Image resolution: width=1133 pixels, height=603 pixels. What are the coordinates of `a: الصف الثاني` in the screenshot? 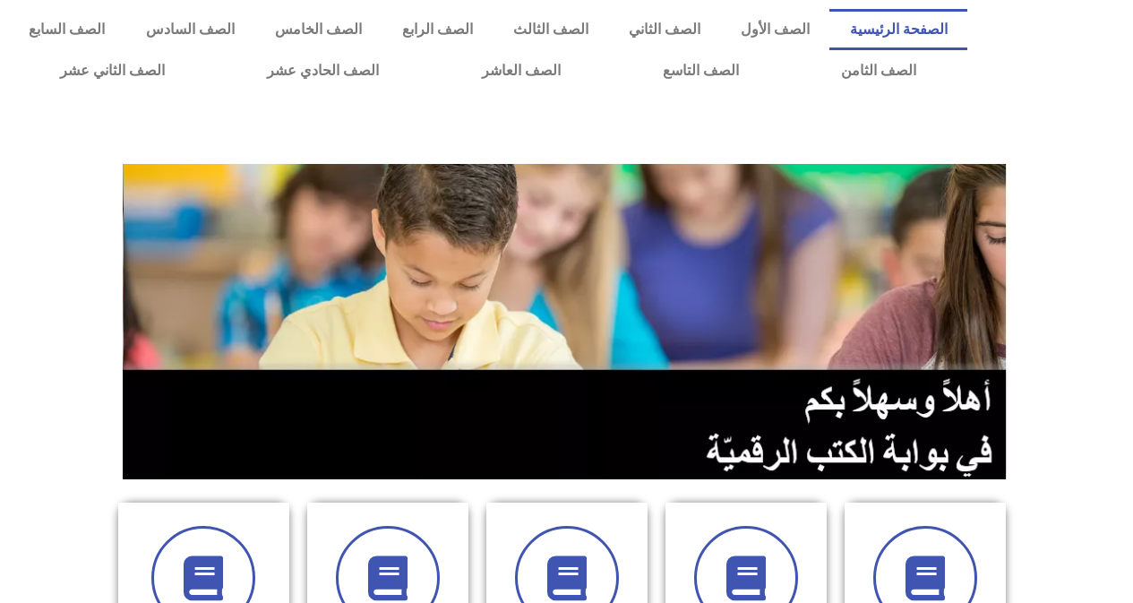 It's located at (663, 30).